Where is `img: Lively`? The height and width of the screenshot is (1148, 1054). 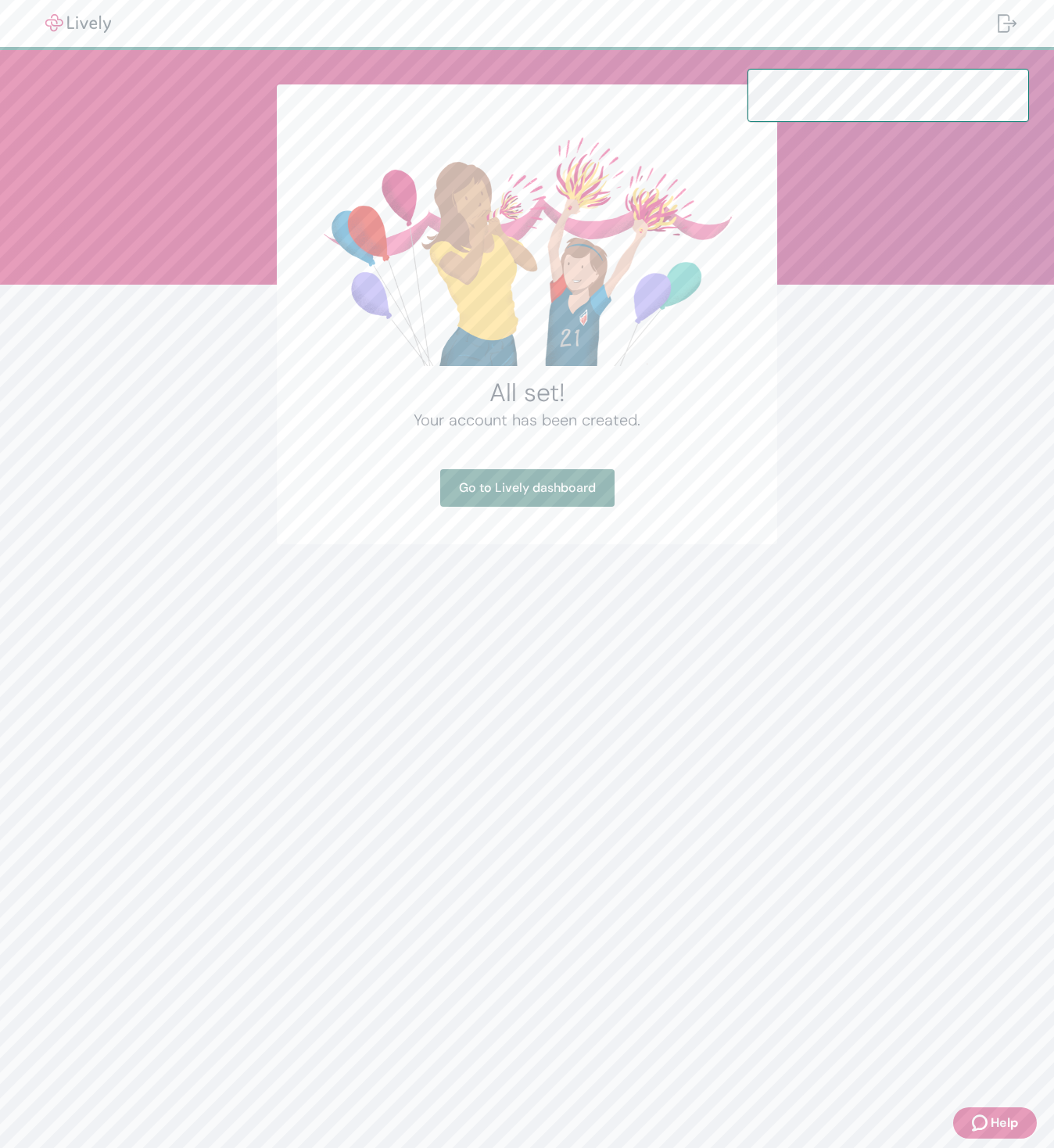 img: Lively is located at coordinates (78, 23).